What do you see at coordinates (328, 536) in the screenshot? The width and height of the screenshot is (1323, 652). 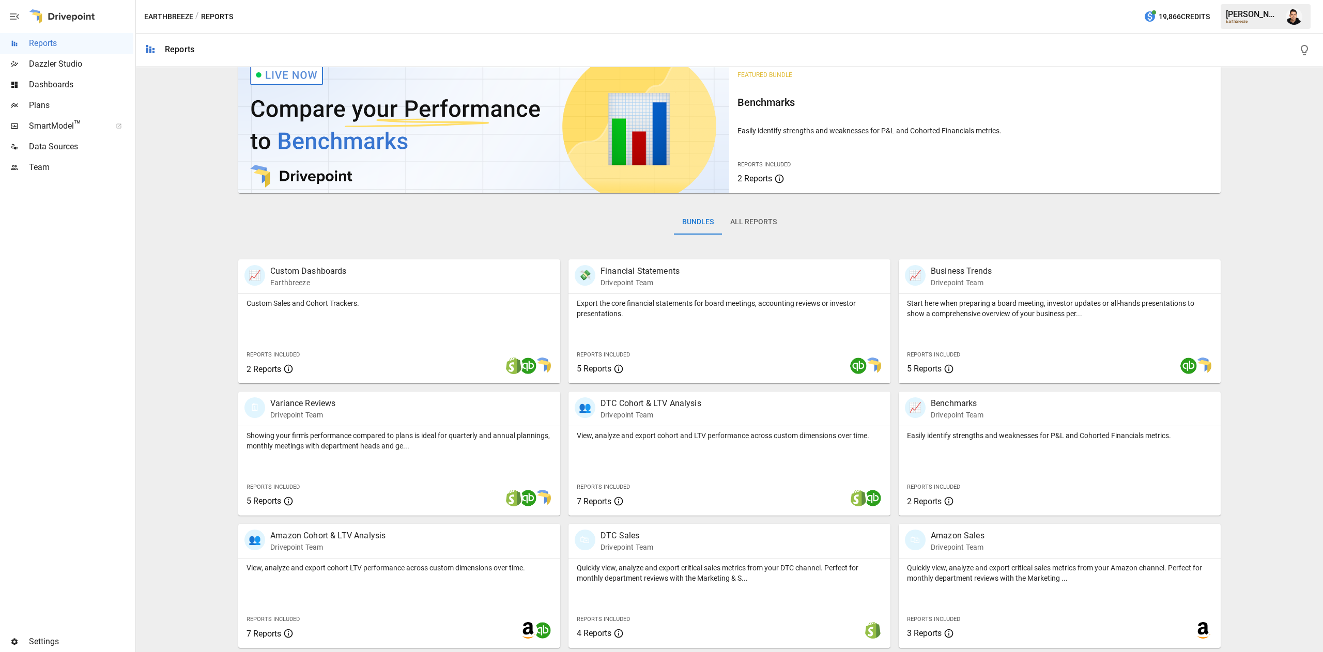 I see `p: Amazon Cohort & LTV Analysis` at bounding box center [328, 536].